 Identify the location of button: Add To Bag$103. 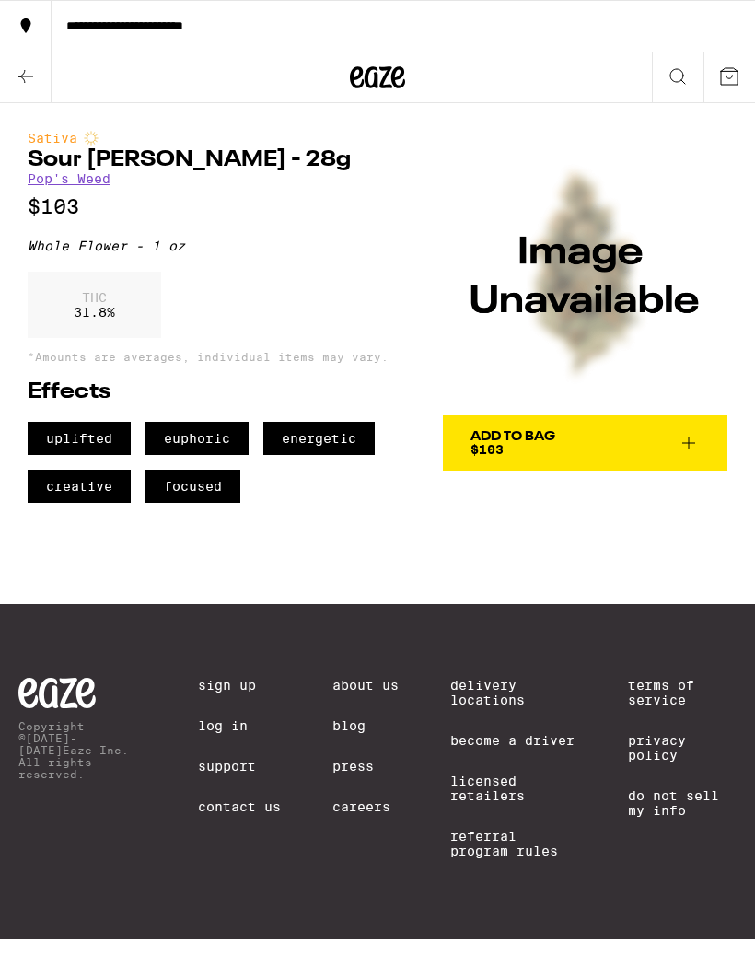
(585, 443).